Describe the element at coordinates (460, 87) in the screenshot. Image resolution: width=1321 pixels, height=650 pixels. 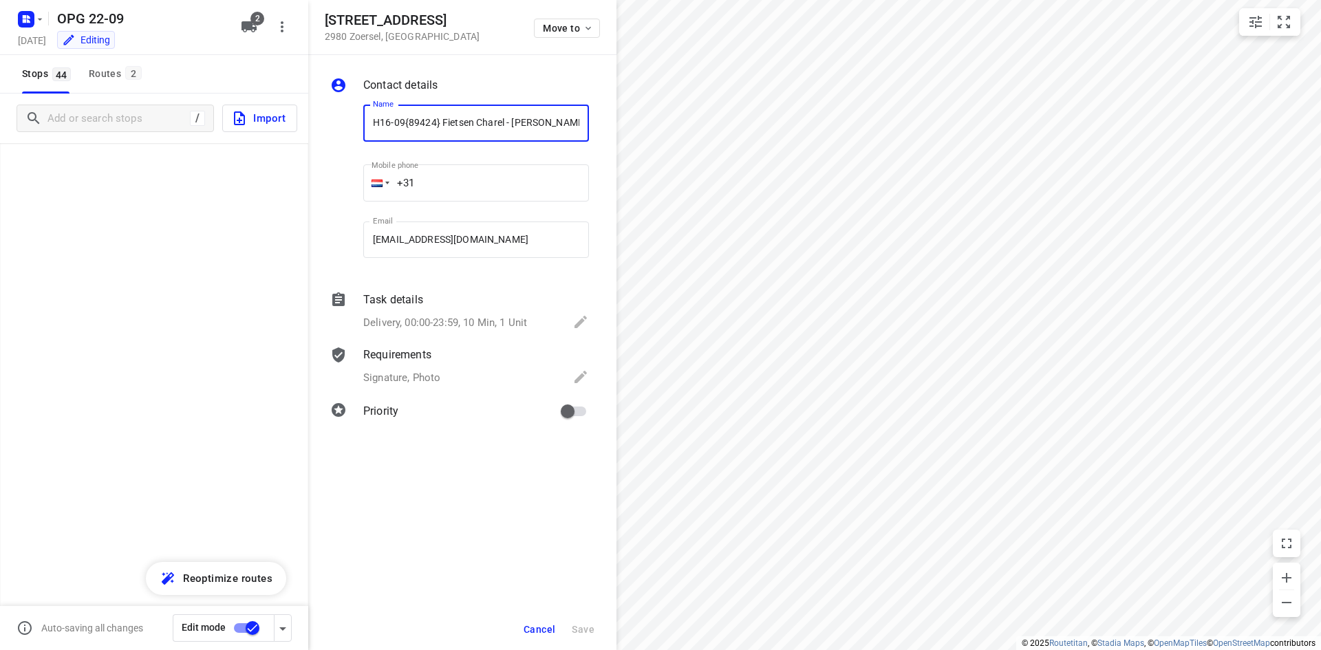
I see `div: Contact details` at that location.